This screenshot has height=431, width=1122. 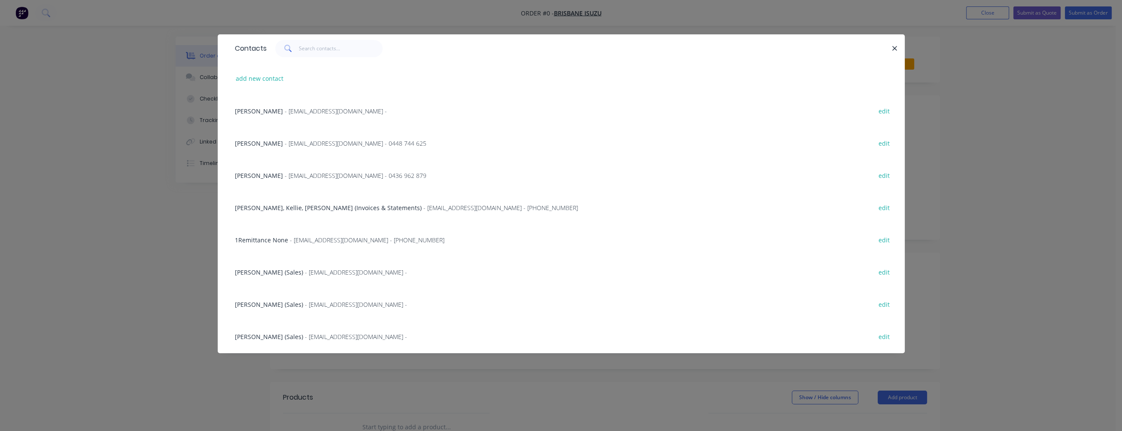 I want to click on input: Search contacts..., so click(x=341, y=49).